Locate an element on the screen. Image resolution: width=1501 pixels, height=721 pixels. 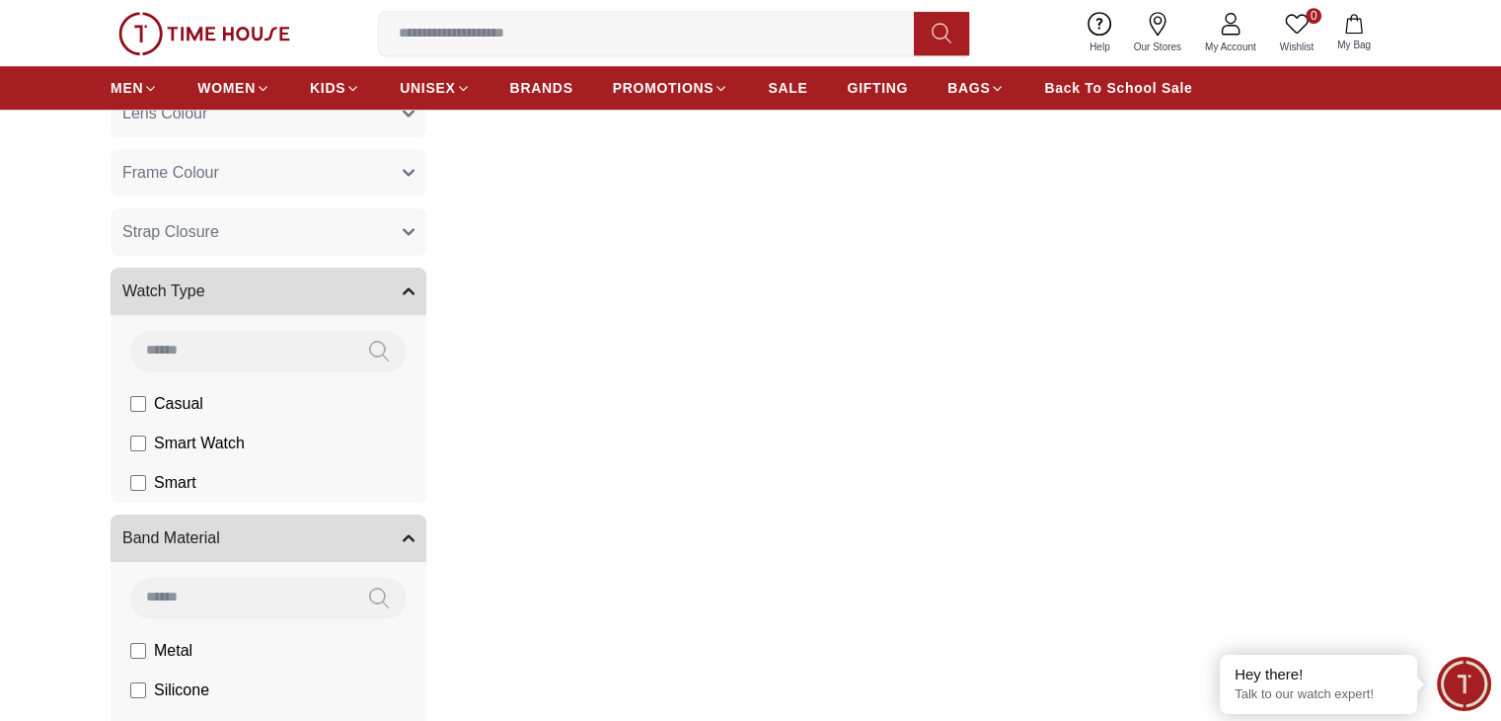
a: WOMEN is located at coordinates (234, 88).